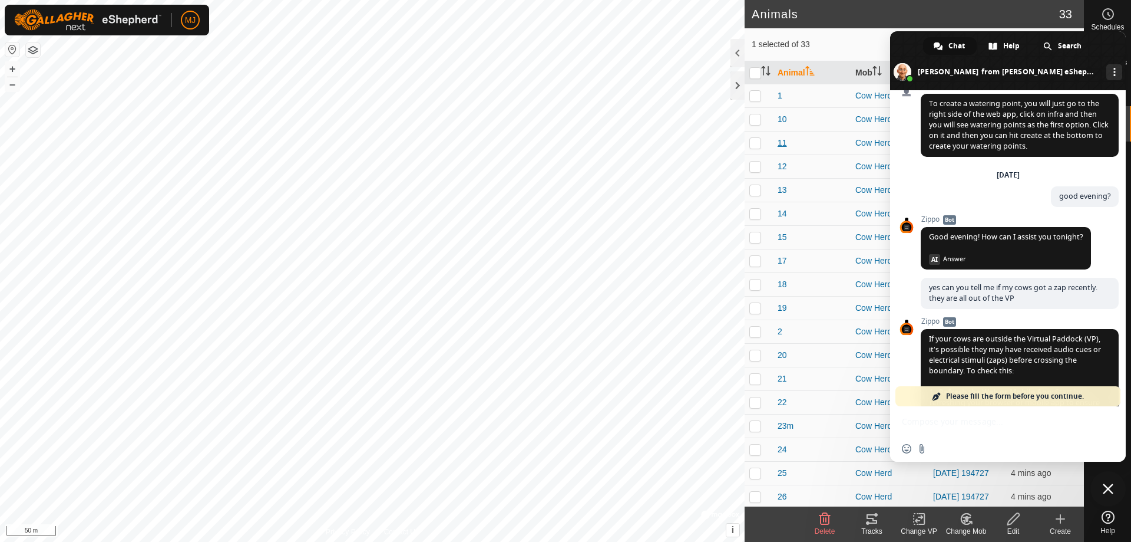 This screenshot has width=1131, height=542. I want to click on span: 23m, so click(785, 425).